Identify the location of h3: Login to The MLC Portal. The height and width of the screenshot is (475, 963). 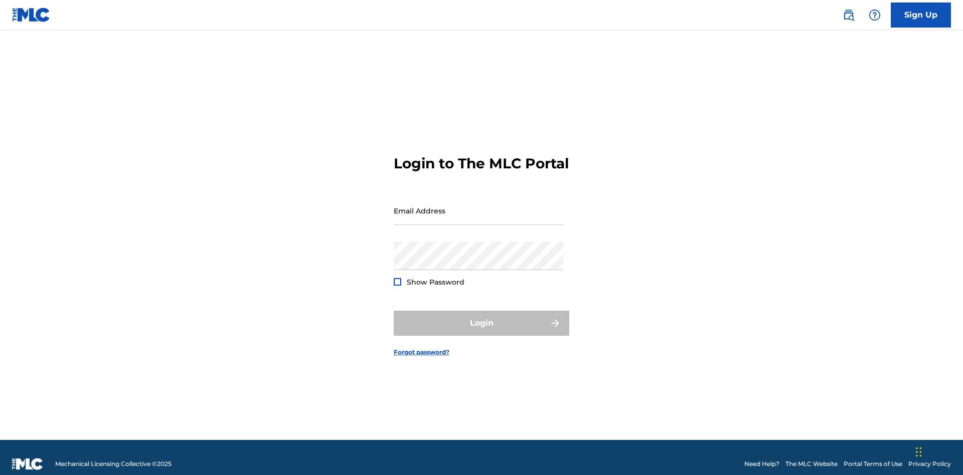
(481, 164).